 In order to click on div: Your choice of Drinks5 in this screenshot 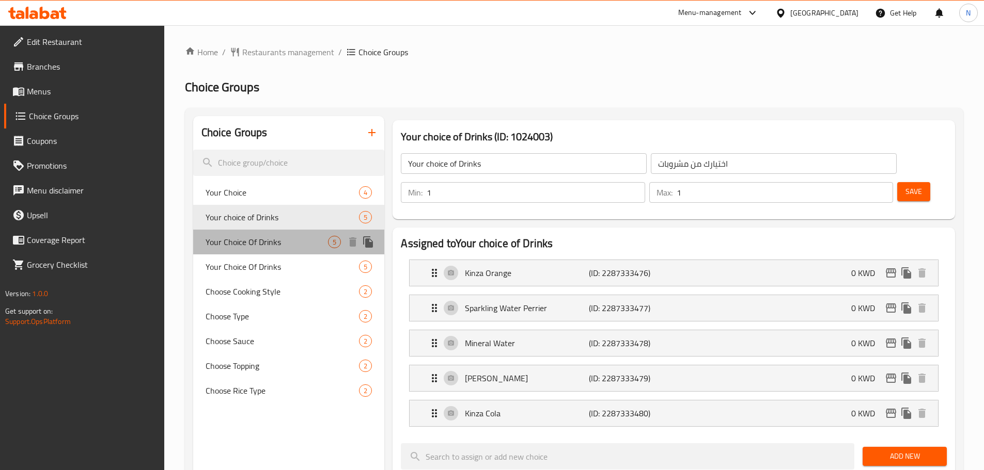, I will do `click(289, 217)`.